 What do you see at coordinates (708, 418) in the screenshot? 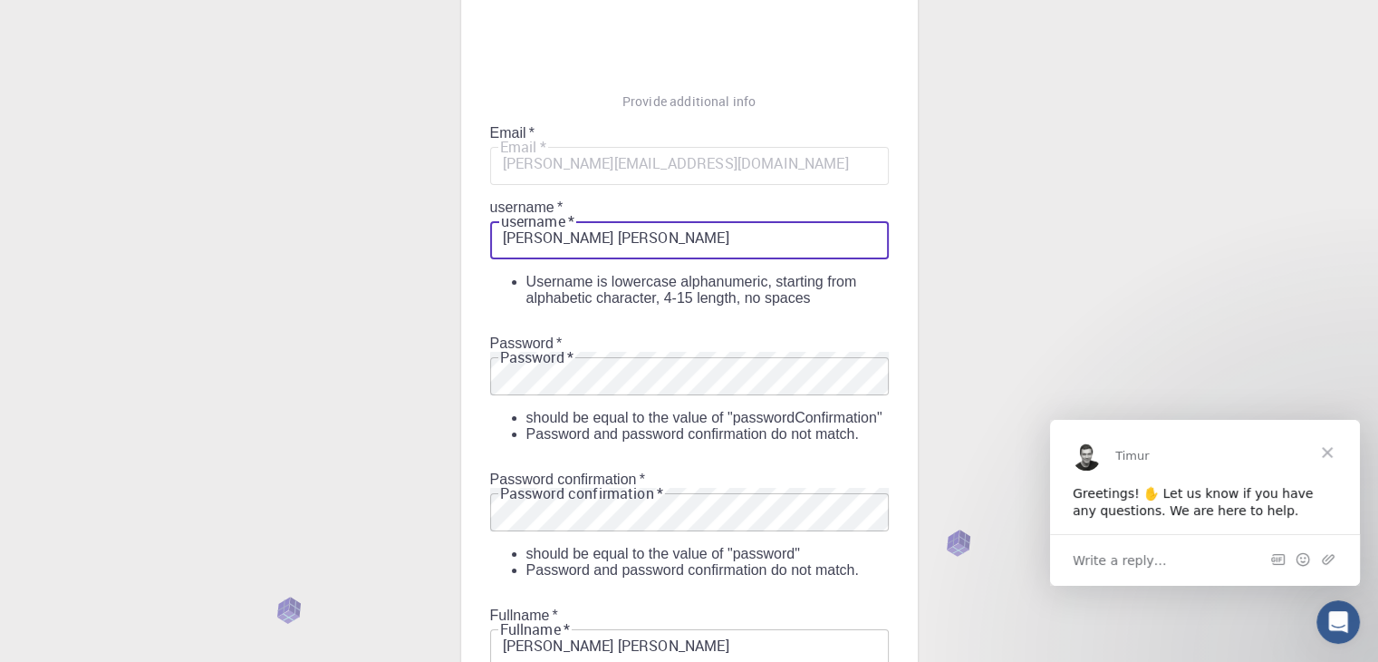
I see `div: should be equal to the value of "passwordConfirmation"` at bounding box center [708, 418].